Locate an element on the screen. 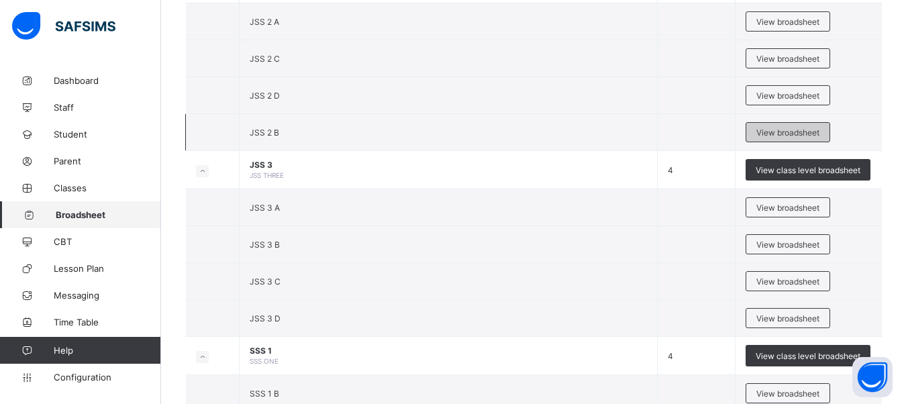 The height and width of the screenshot is (404, 906). span: Staff is located at coordinates (107, 107).